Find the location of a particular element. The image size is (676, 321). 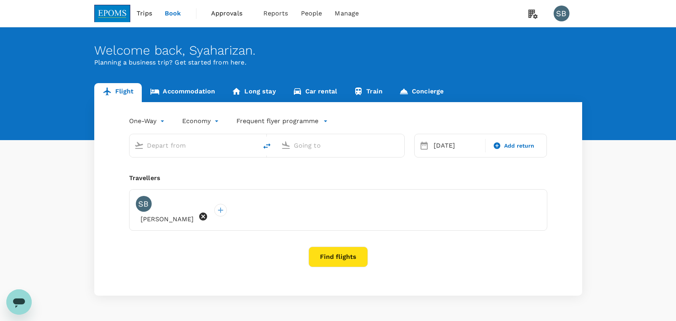

a: Flight is located at coordinates (118, 93).